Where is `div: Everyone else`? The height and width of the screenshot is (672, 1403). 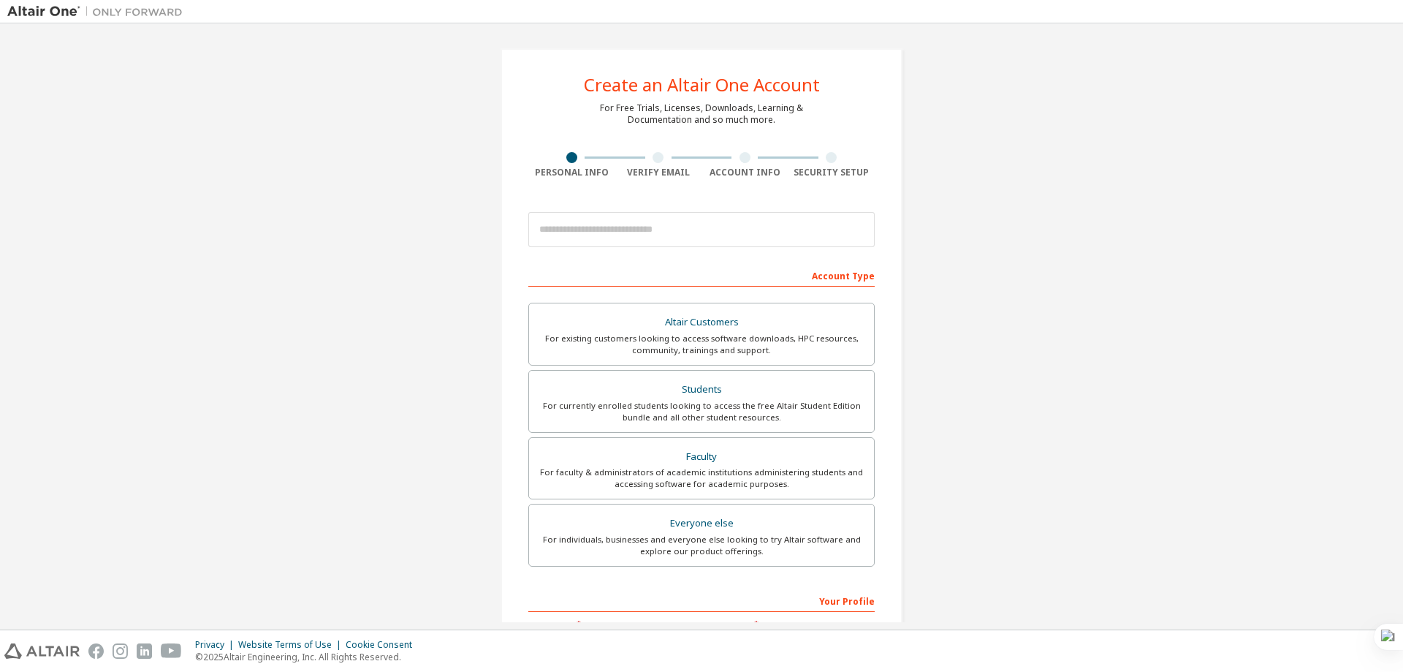
div: Everyone else is located at coordinates (701, 523).